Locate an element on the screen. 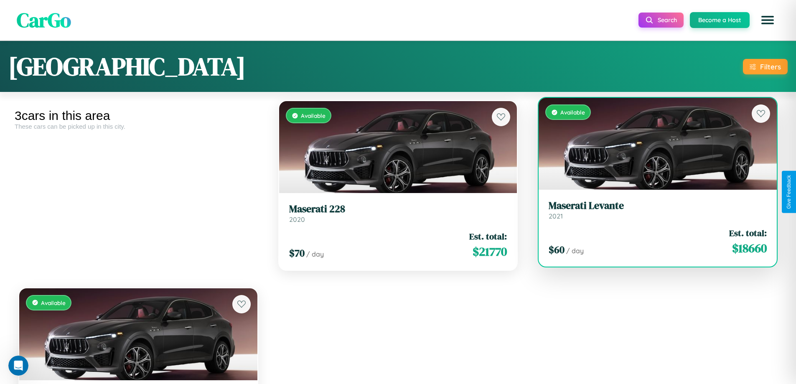 The height and width of the screenshot is (384, 796). h3: Maserati Levante is located at coordinates (658, 206).